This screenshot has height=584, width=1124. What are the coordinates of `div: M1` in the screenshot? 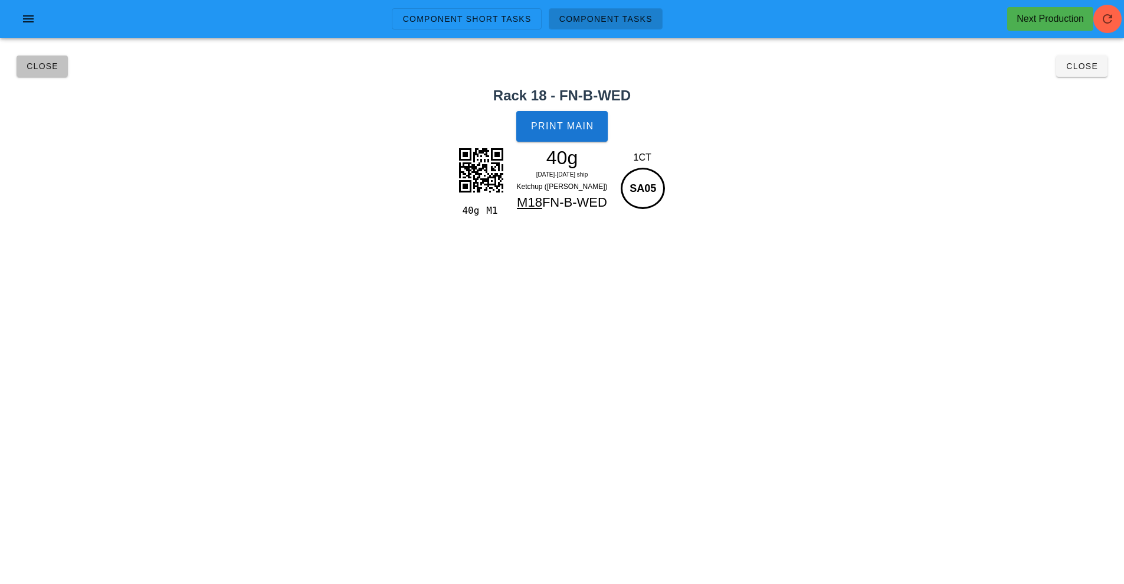 It's located at (493, 211).